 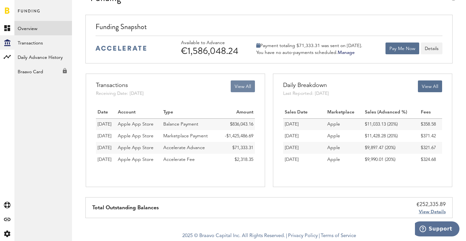 What do you see at coordinates (233, 236) in the screenshot?
I see `span: 2025 © Braavo Capital Inc. All Rights Reserved.` at bounding box center [233, 236].